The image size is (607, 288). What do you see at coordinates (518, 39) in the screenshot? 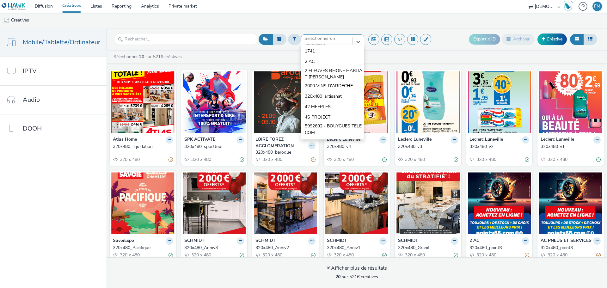
I see `button: Archiver` at bounding box center [518, 39].